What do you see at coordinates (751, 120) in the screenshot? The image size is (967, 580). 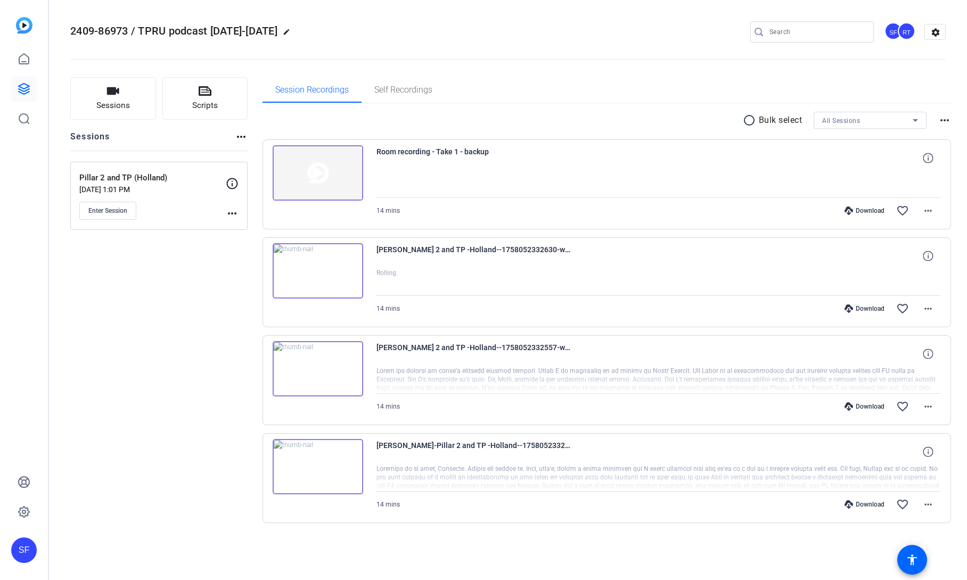 I see `mat-icon: radio_button_unchecked` at bounding box center [751, 120].